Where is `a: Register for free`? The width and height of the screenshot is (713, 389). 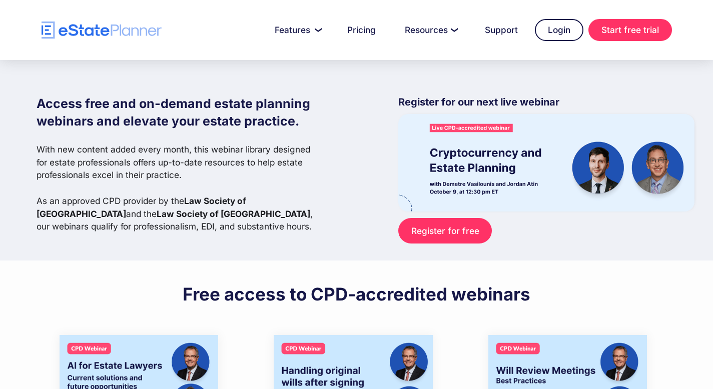
a: Register for free is located at coordinates (445, 231).